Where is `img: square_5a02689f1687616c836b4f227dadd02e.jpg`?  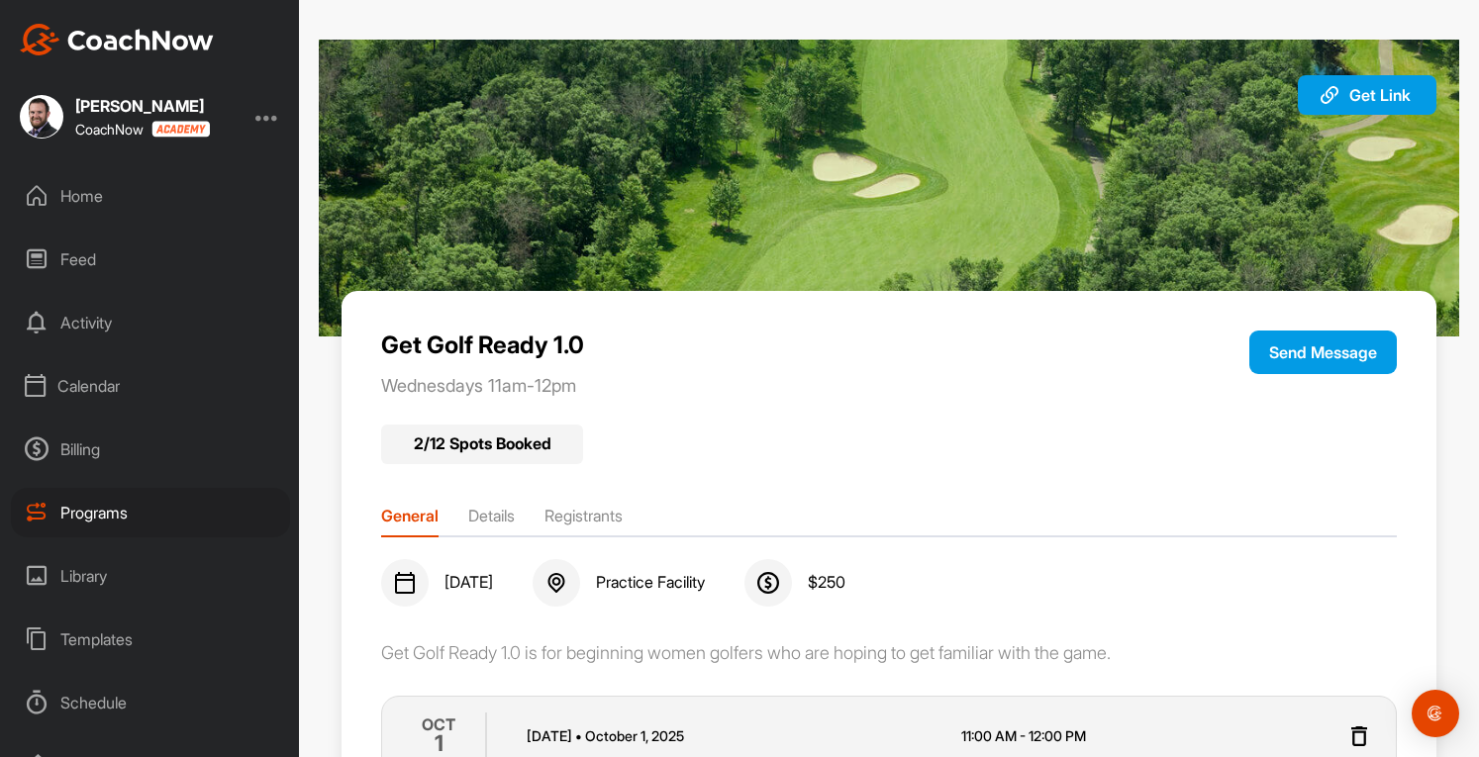
img: square_5a02689f1687616c836b4f227dadd02e.jpg is located at coordinates (42, 117).